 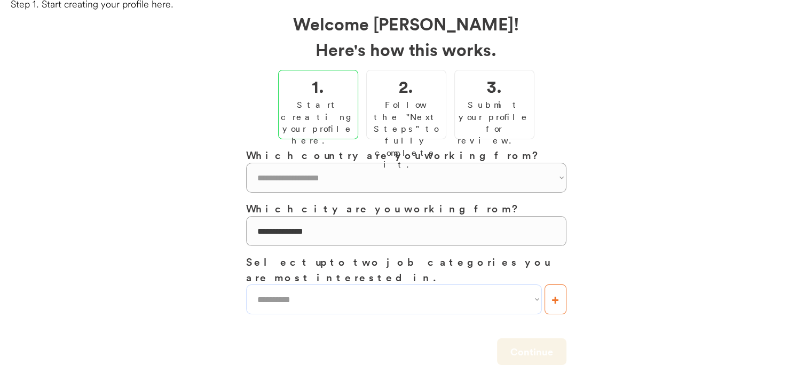 I want to click on h2: 1., so click(x=318, y=86).